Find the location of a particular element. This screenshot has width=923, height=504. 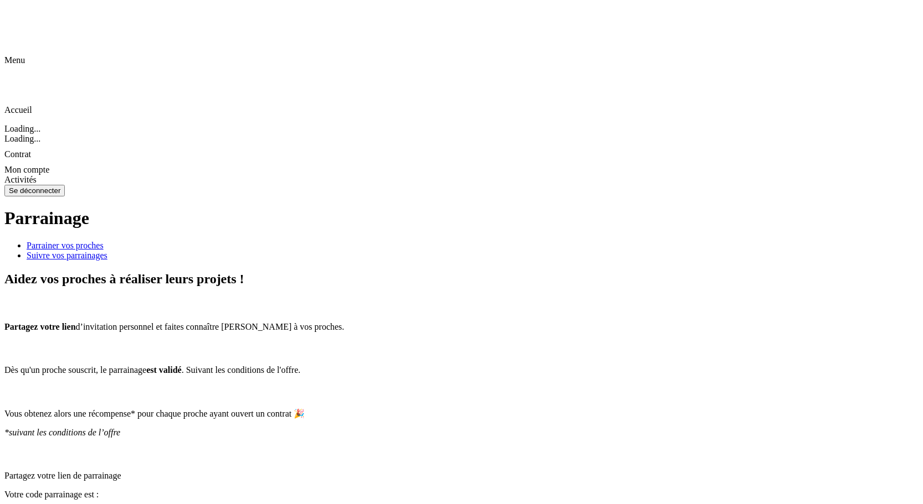

h2: Aidez vos proches à réaliser leurs projets ! is located at coordinates (461, 279).